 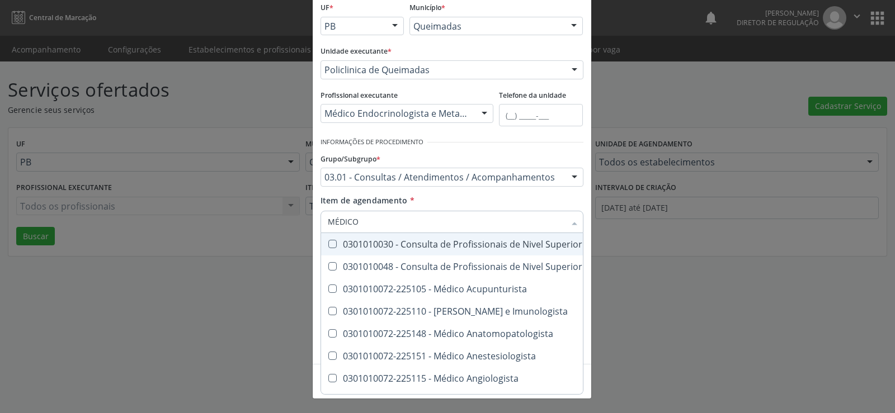 What do you see at coordinates (372, 142) in the screenshot?
I see `small: Informações de Procedimento` at bounding box center [372, 142].